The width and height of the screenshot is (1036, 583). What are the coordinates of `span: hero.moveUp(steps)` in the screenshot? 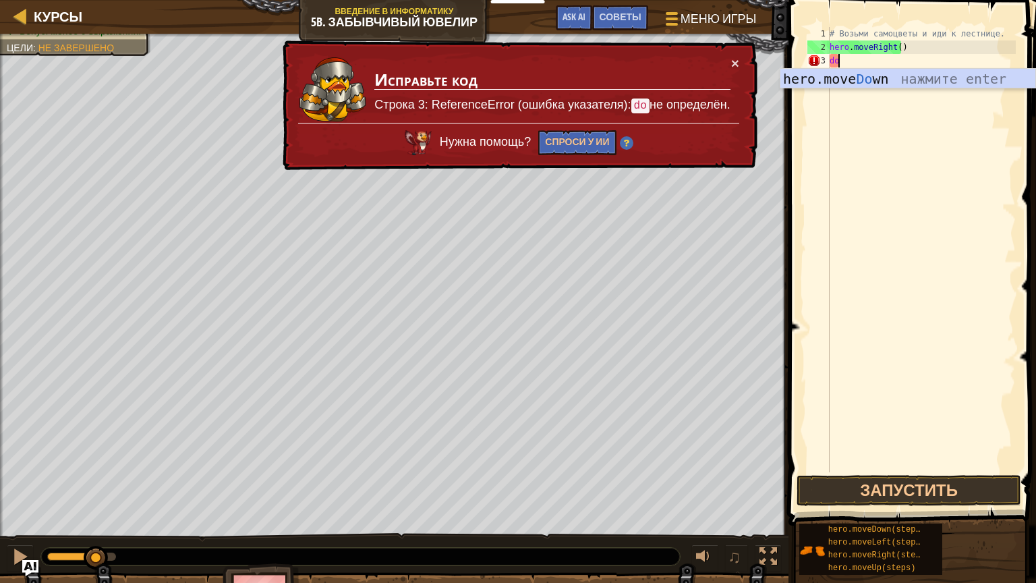 It's located at (872, 568).